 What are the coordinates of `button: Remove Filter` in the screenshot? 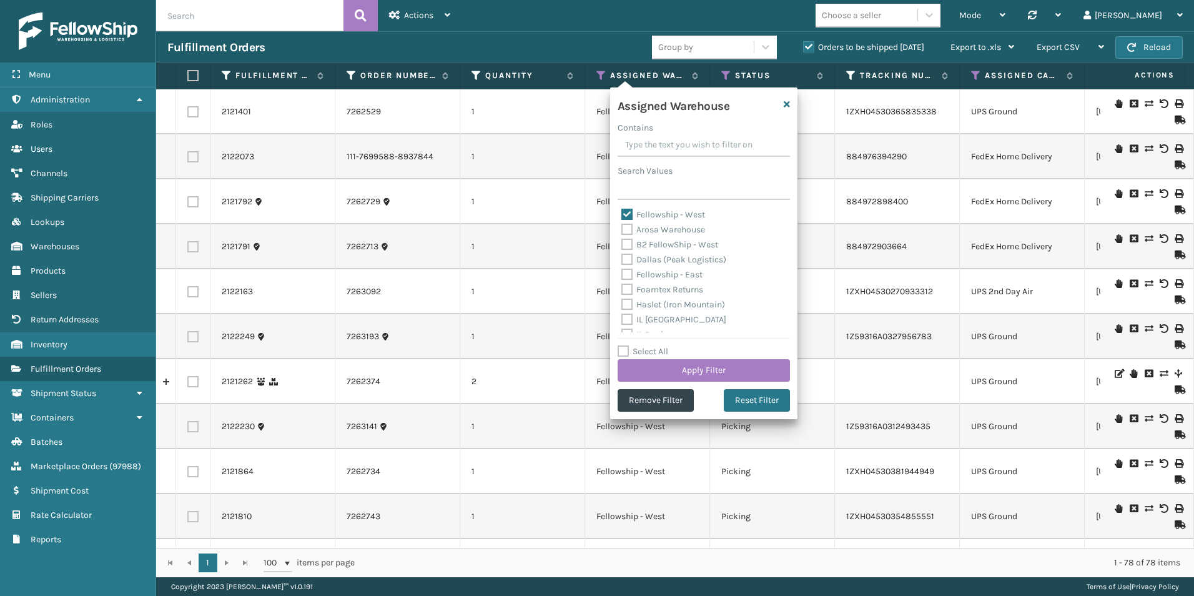 It's located at (656, 400).